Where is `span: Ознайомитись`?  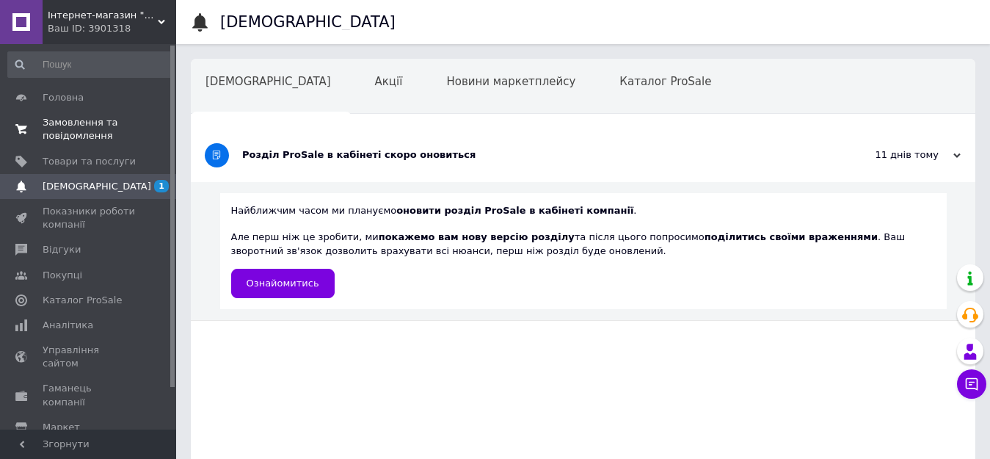
span: Ознайомитись is located at coordinates (283, 283).